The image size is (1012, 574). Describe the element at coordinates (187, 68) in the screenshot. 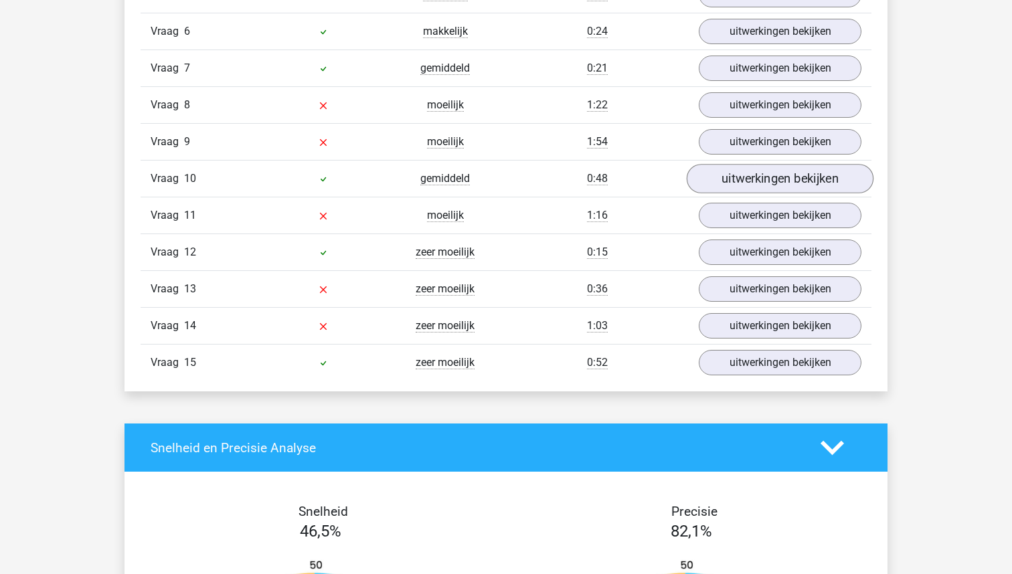

I see `span: 7` at that location.